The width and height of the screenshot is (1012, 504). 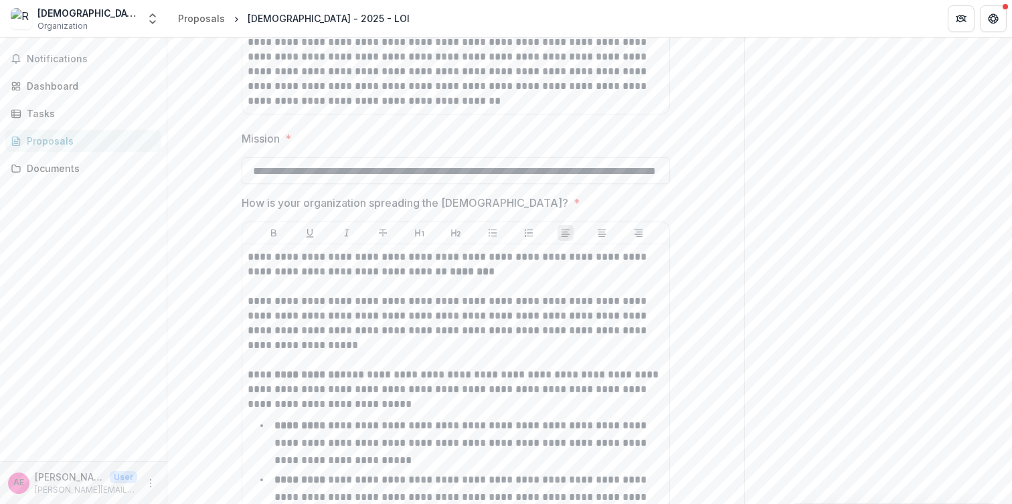 What do you see at coordinates (274, 233) in the screenshot?
I see `button: Bold` at bounding box center [274, 233].